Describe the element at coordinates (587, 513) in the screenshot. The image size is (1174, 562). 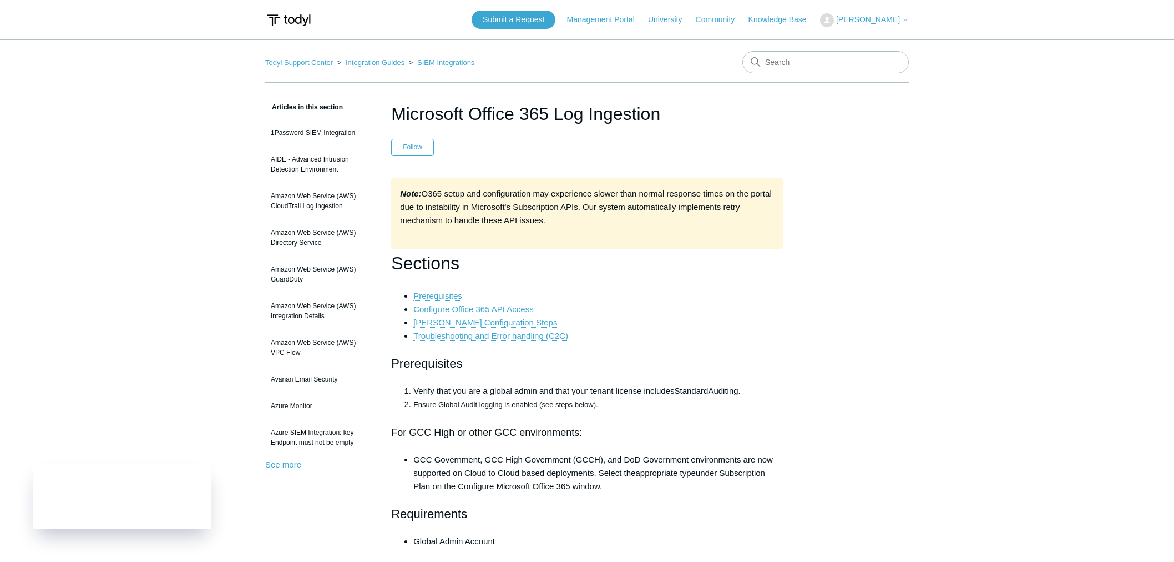
I see `h2: Requirements` at that location.